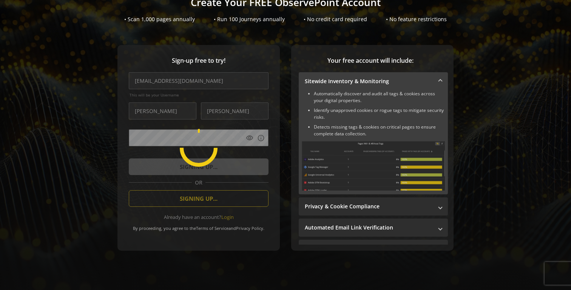  Describe the element at coordinates (373, 206) in the screenshot. I see `mat-expansion-panel-header: Privacy & Cookie Compliance` at that location.